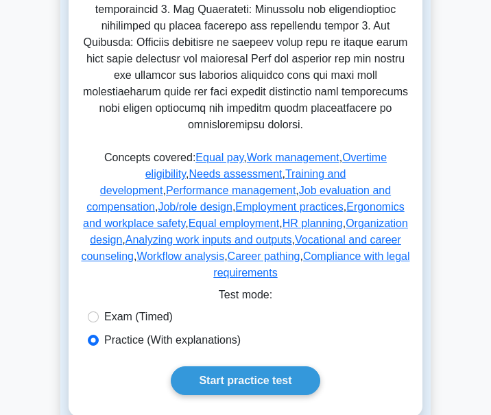  What do you see at coordinates (209, 239) in the screenshot?
I see `a: Analyzing work inputs and outputs` at bounding box center [209, 239].